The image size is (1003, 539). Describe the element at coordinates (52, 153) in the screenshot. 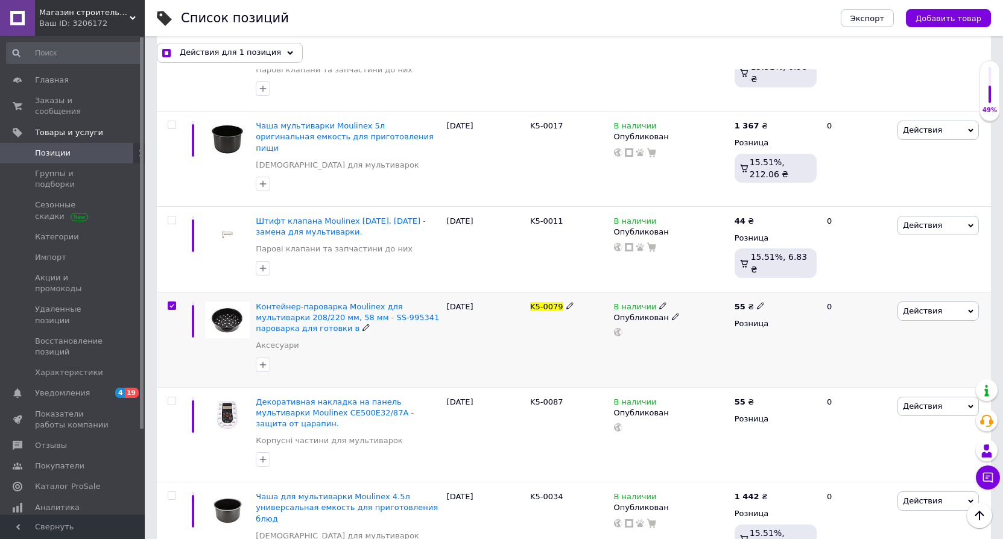

I see `span: Позиции` at that location.